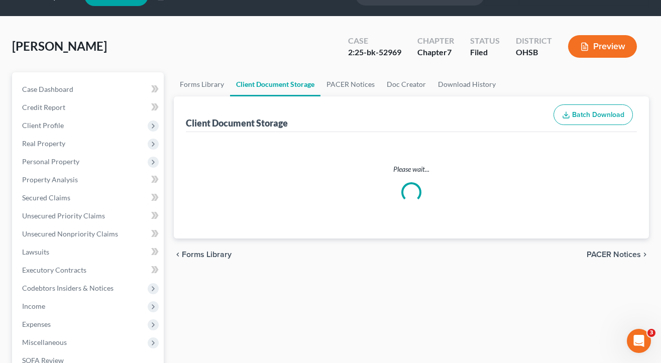  I want to click on i: chevron_left, so click(178, 255).